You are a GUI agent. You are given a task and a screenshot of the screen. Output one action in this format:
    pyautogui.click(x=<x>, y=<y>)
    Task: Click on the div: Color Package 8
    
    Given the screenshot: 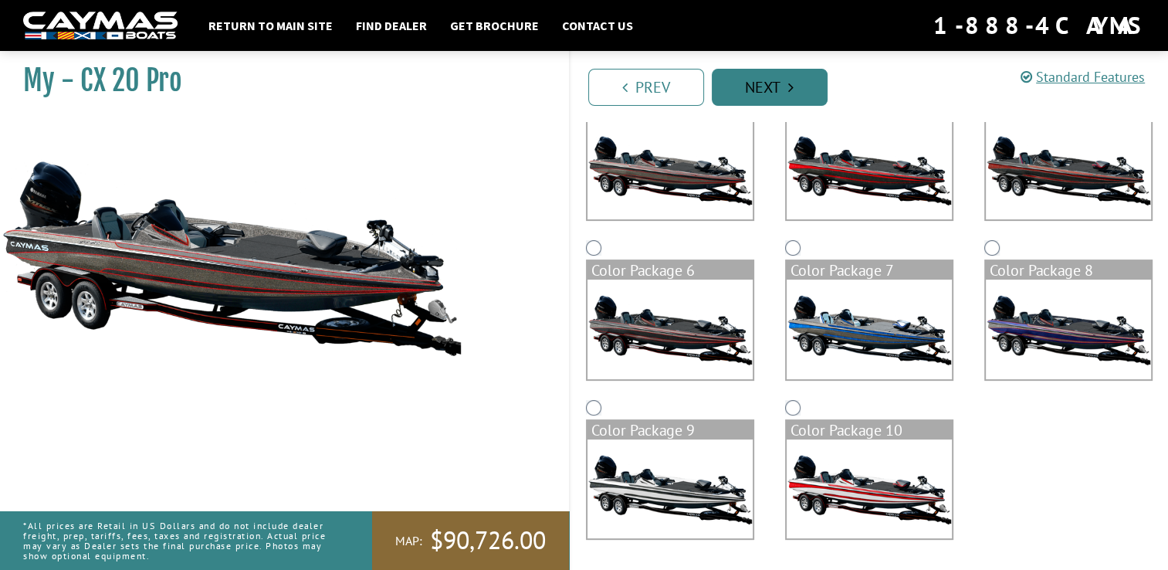 What is the action you would take?
    pyautogui.click(x=1068, y=270)
    